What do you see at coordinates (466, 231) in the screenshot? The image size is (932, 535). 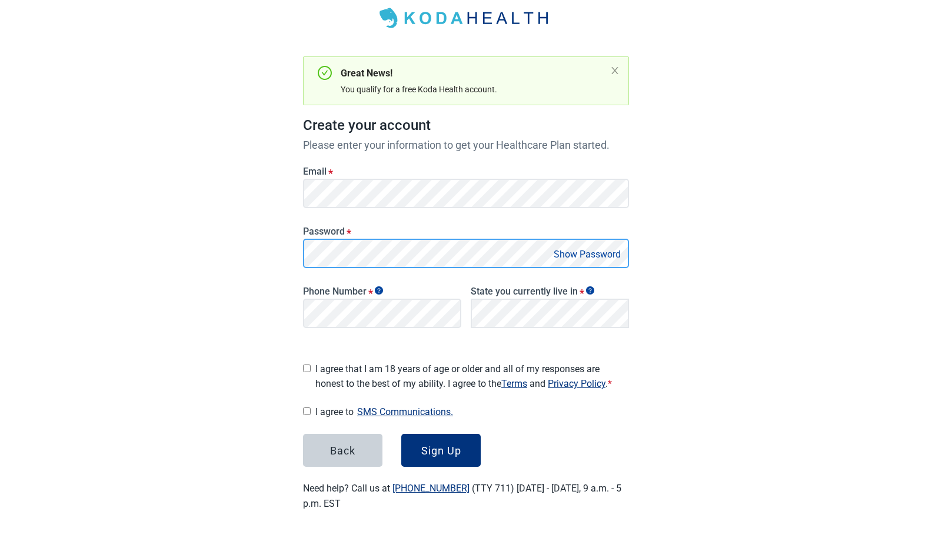 I see `label: Password` at bounding box center [466, 231].